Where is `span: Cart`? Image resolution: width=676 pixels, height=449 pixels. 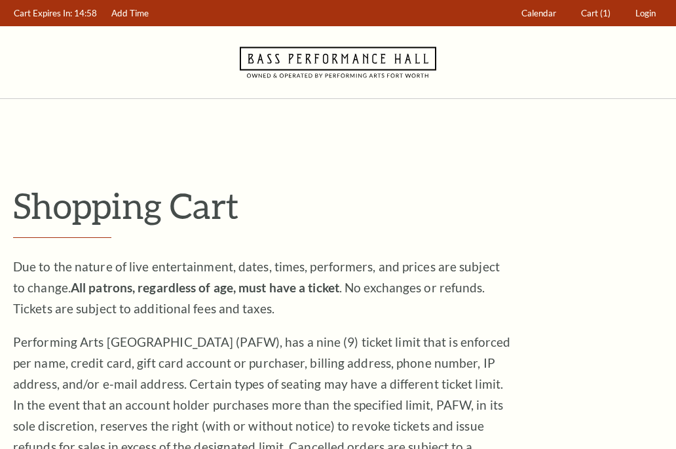
span: Cart is located at coordinates (589, 13).